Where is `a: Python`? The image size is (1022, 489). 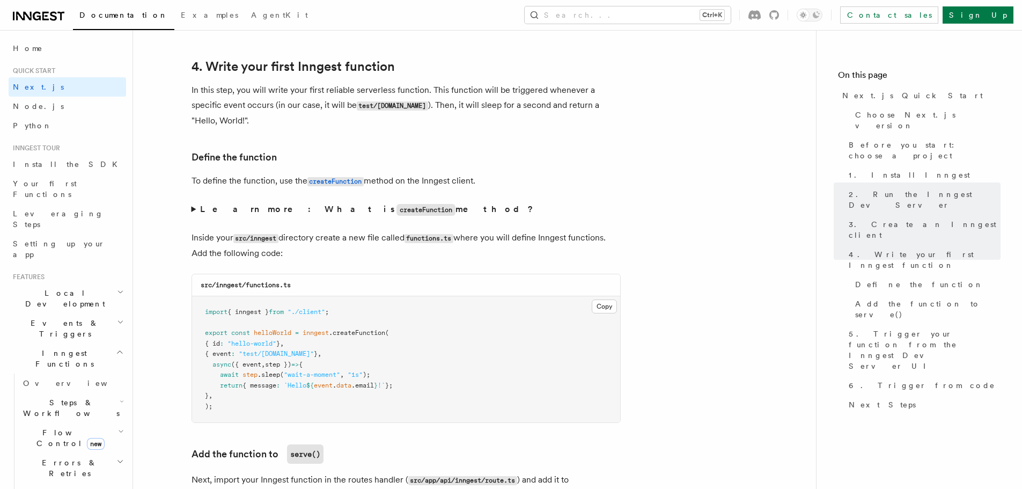
a: Python is located at coordinates (67, 126).